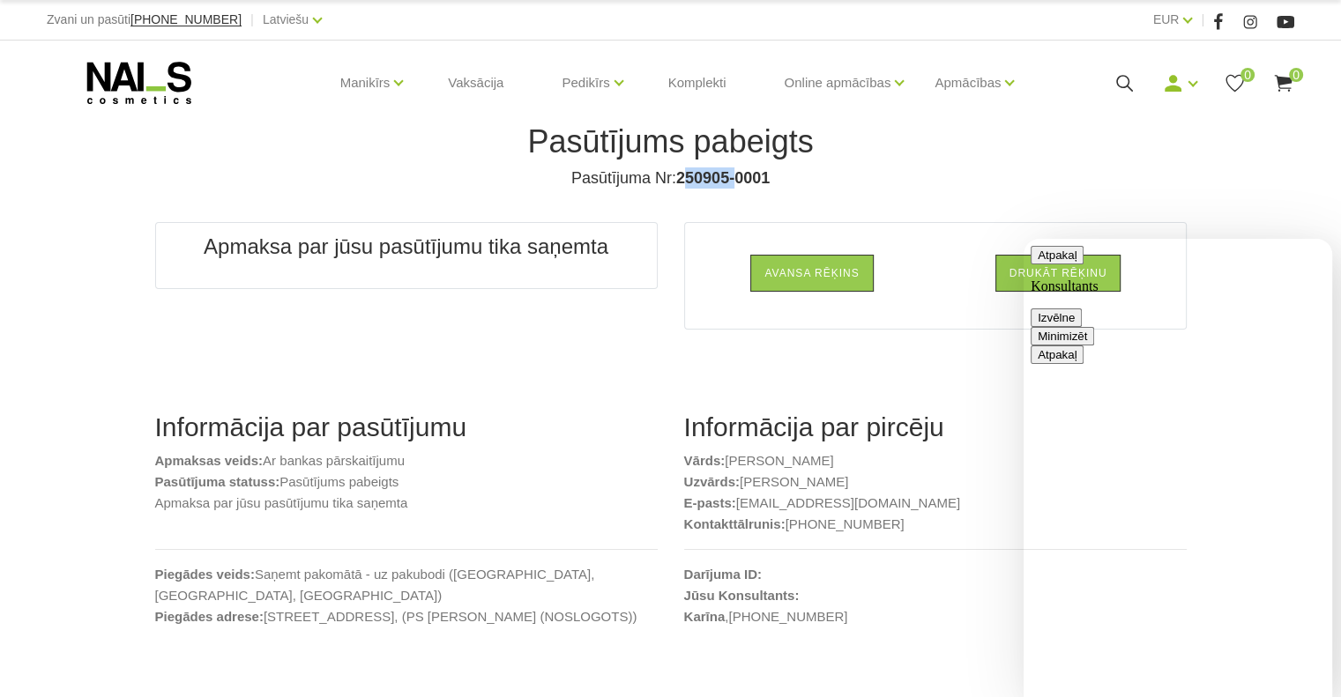 The width and height of the screenshot is (1341, 697). Describe the element at coordinates (406, 427) in the screenshot. I see `h2: Informācija par pasūtījumu` at that location.